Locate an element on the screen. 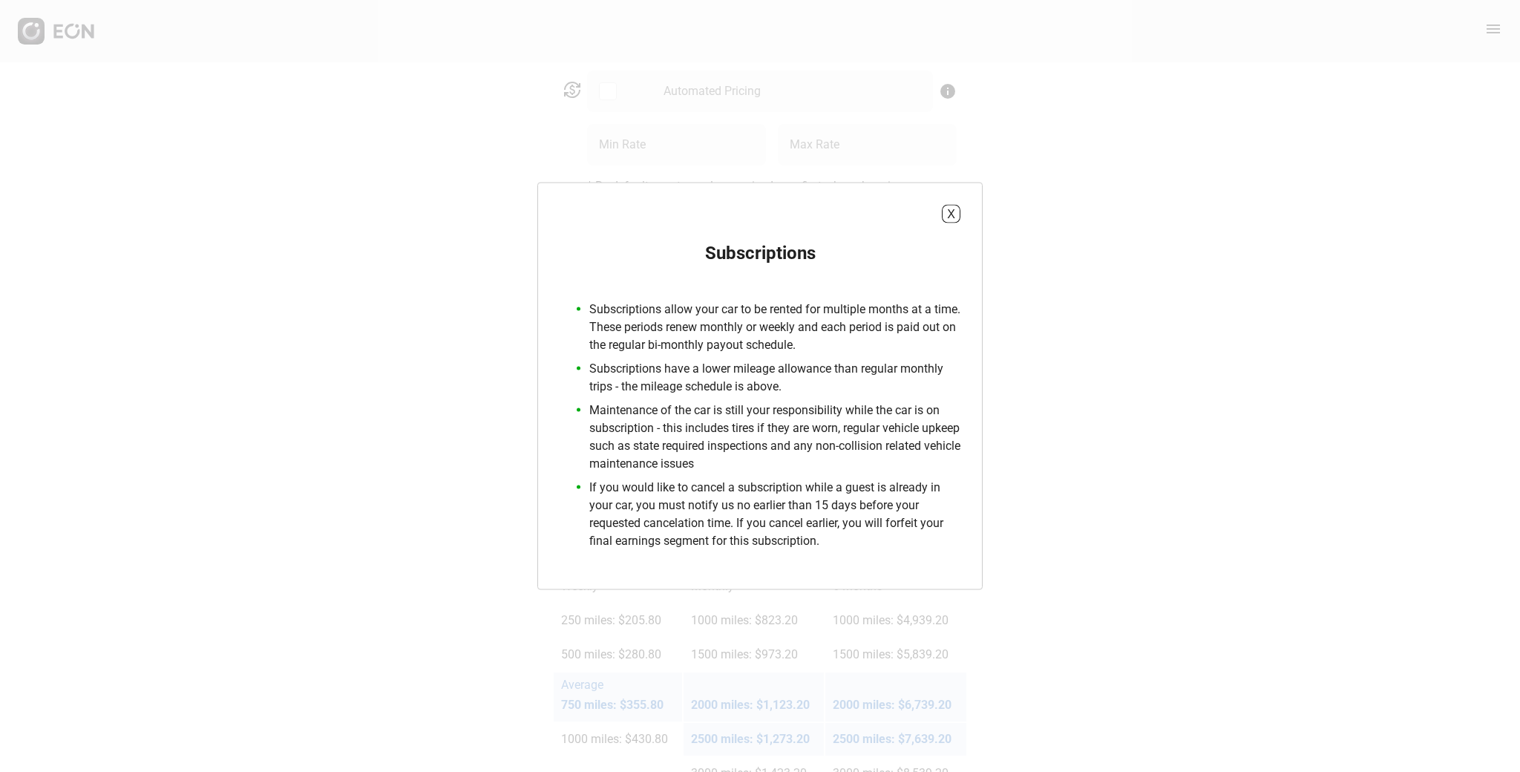  p: Maintenance of the car is still your responsibility while the car is on subscription - this inclu... is located at coordinates (775, 437).